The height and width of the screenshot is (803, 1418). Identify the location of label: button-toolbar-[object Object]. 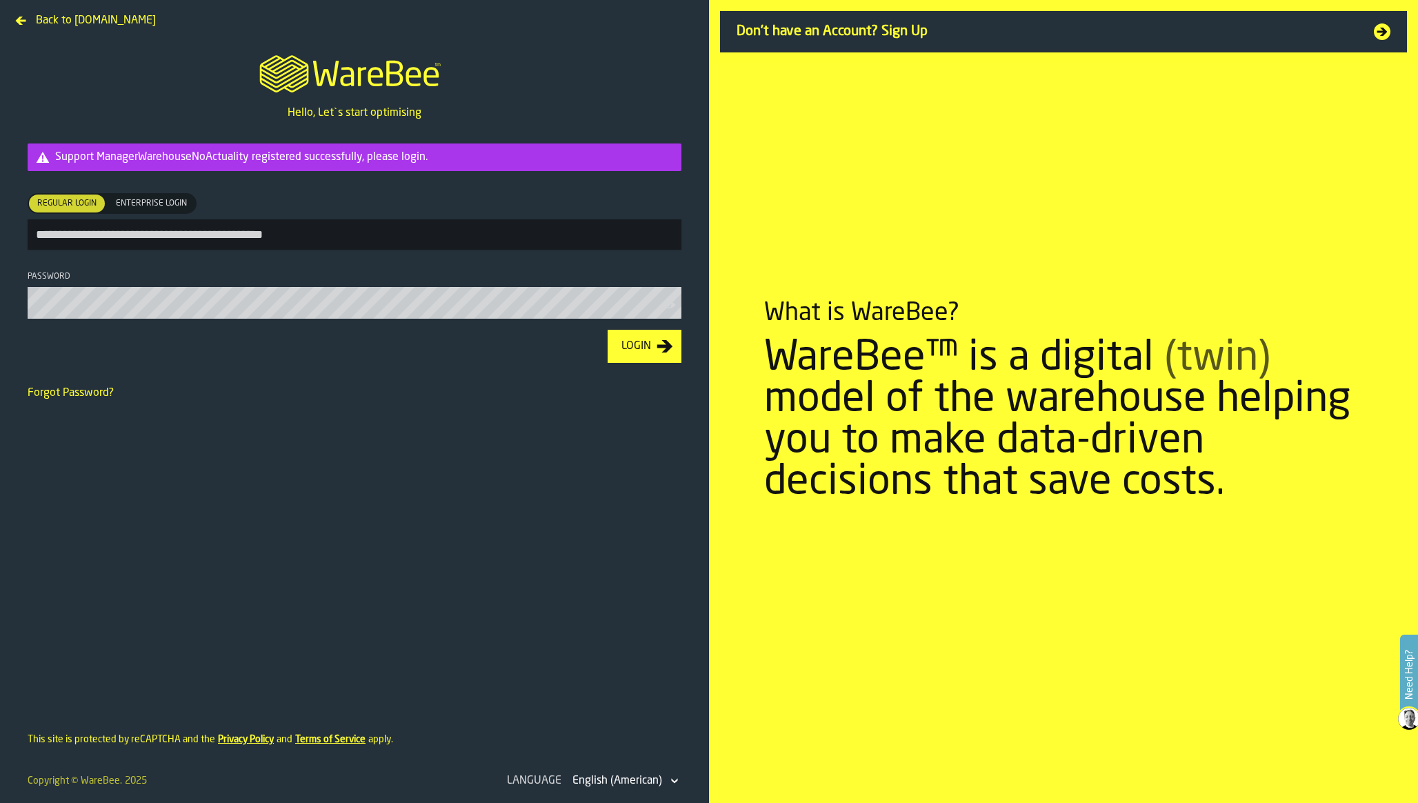
(355, 221).